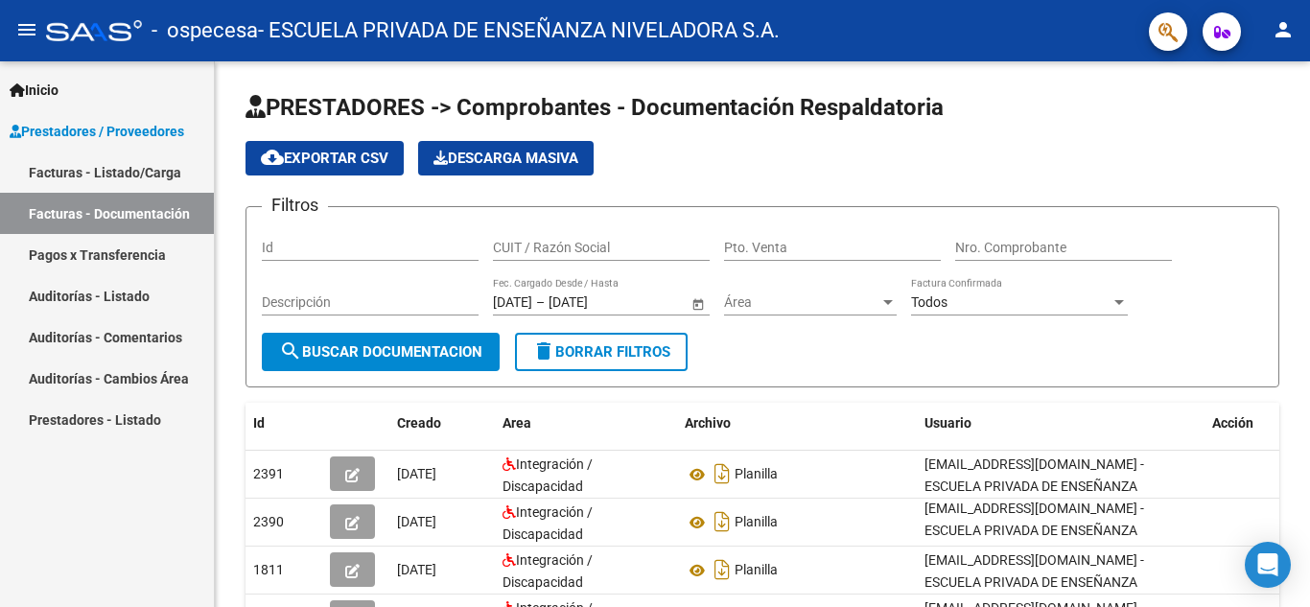  I want to click on span: Todos, so click(929, 302).